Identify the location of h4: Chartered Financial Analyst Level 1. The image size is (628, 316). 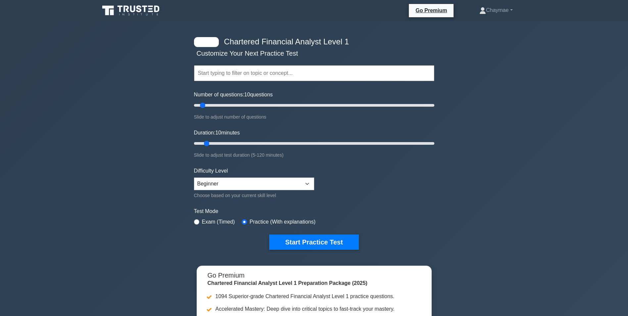
(311, 42).